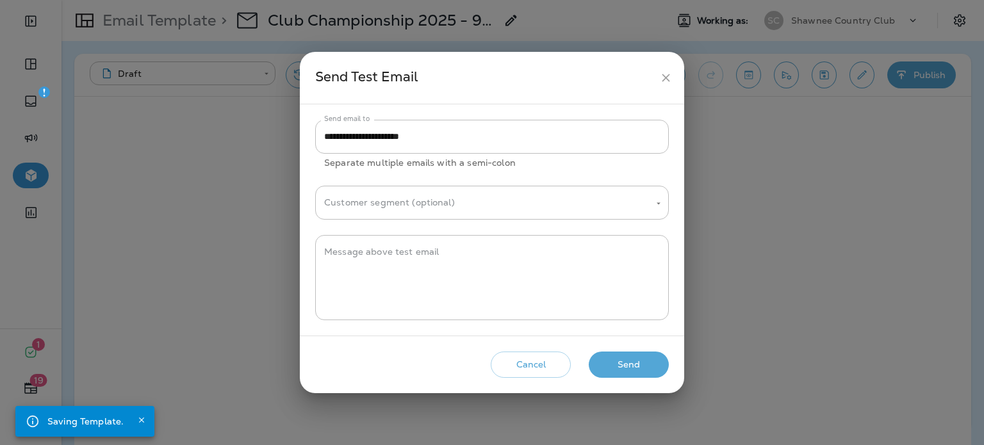  I want to click on p: Separate multiple emails with a semi-colon, so click(492, 163).